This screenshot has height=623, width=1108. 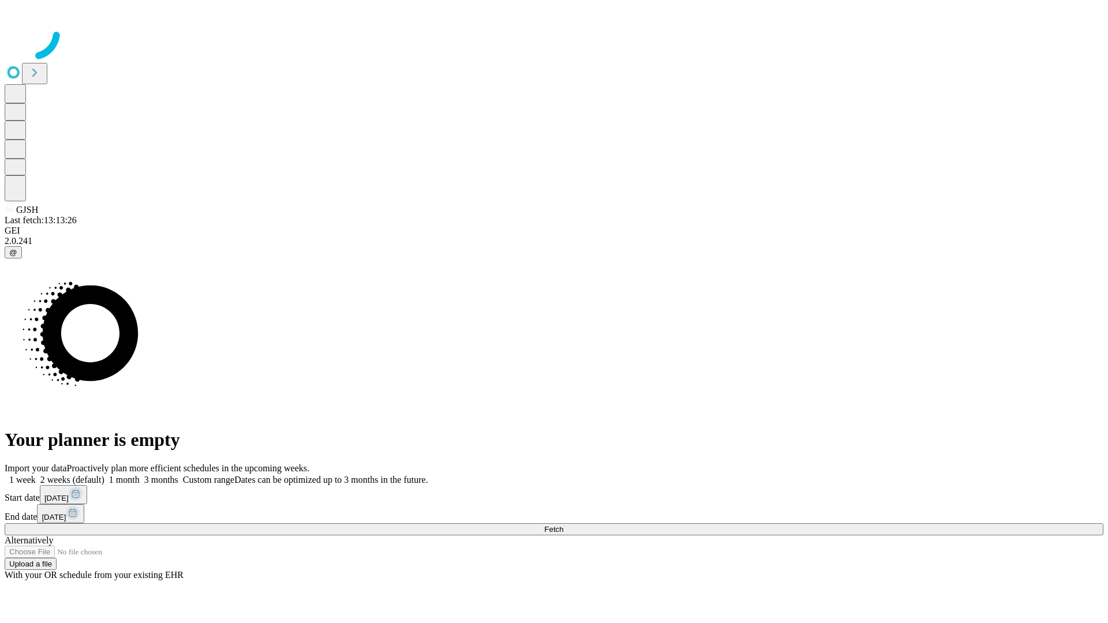 I want to click on span: Alternatively, so click(x=29, y=540).